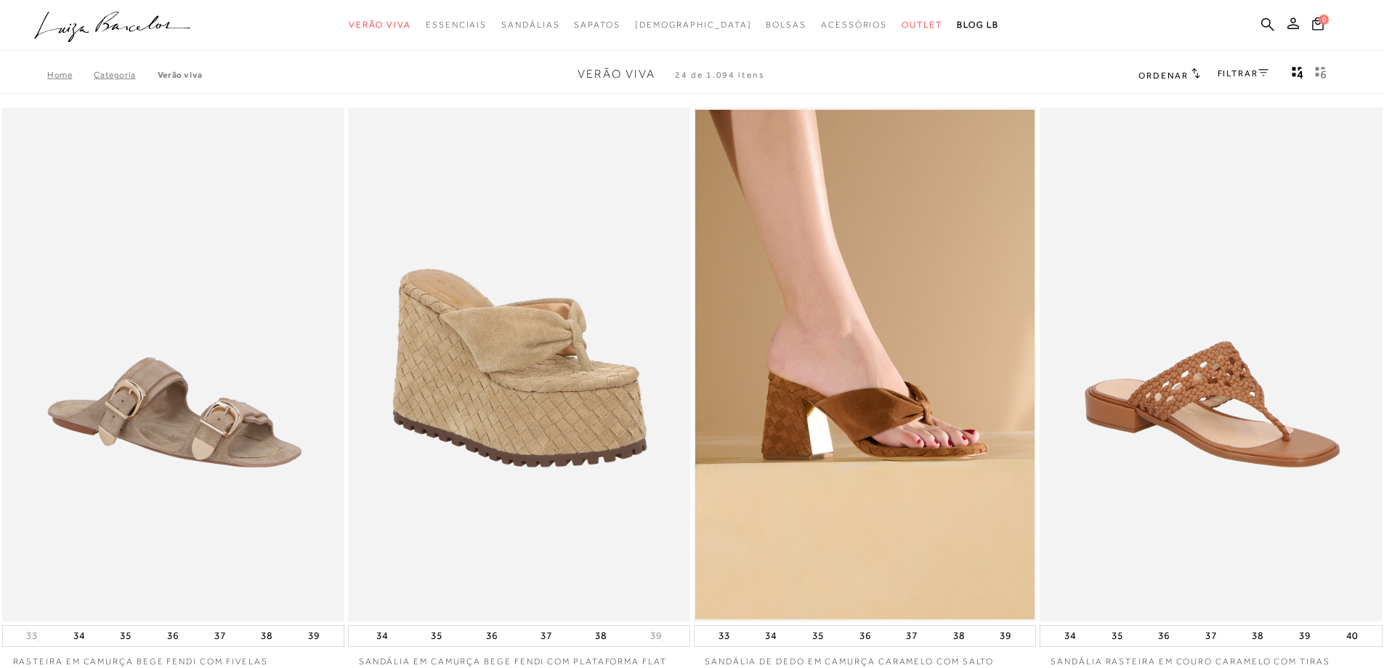 The image size is (1384, 668). I want to click on p: RASTEIRA EM CAMURÇA BEGE FENDI COM FIVELAS, so click(173, 657).